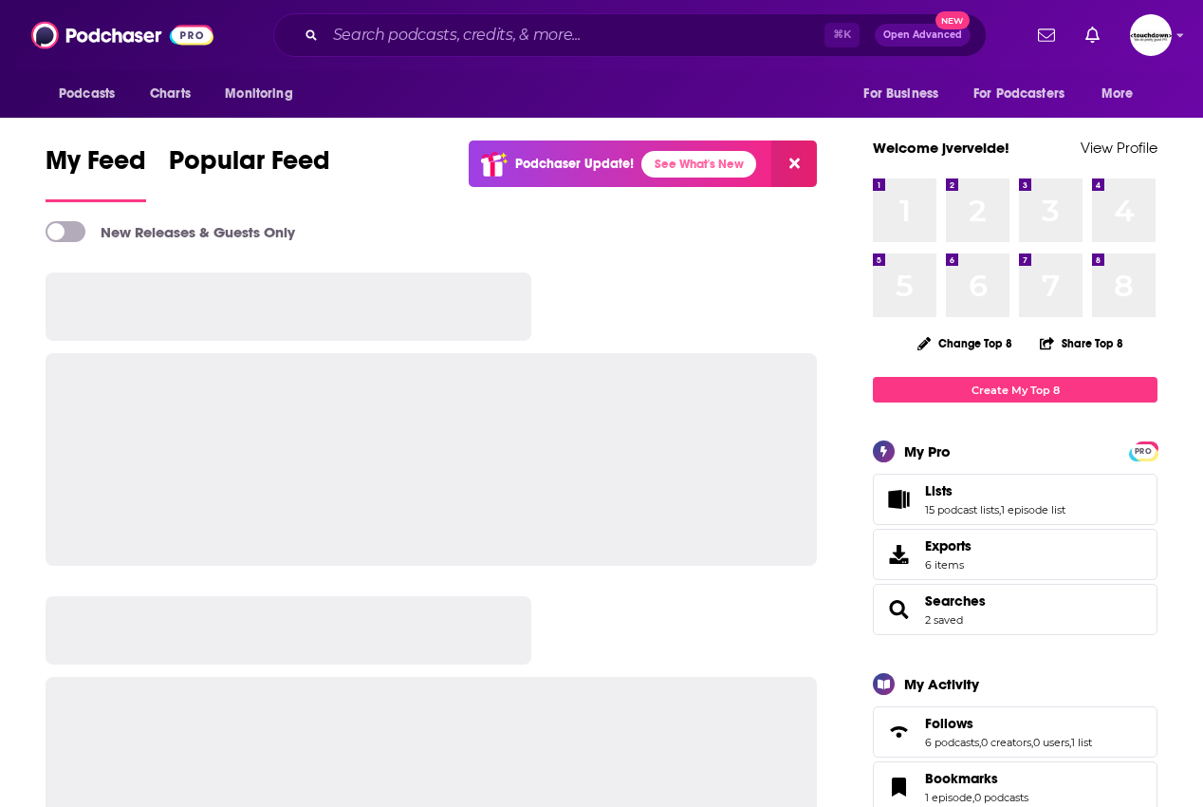 The image size is (1203, 807). I want to click on span: New, so click(953, 20).